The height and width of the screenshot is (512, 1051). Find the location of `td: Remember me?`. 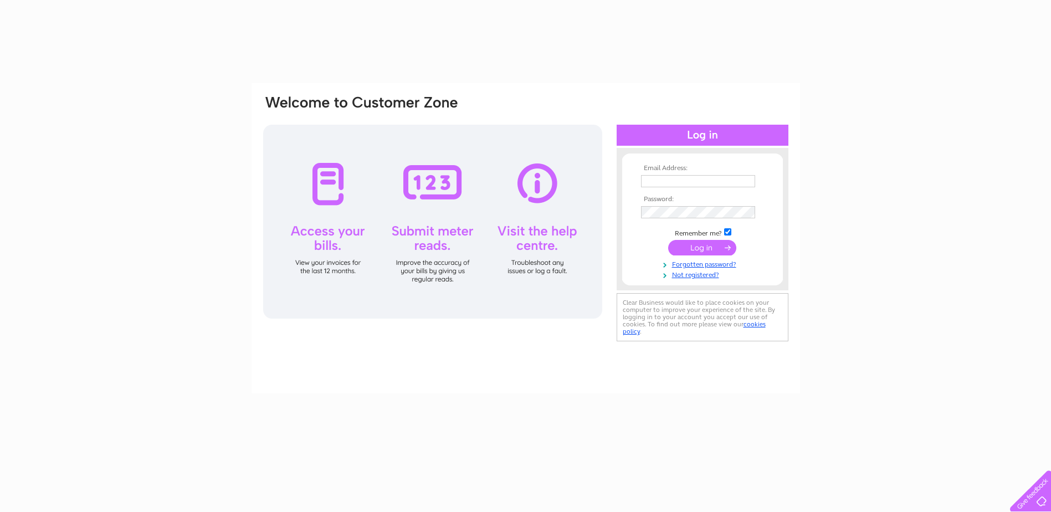

td: Remember me? is located at coordinates (702, 232).